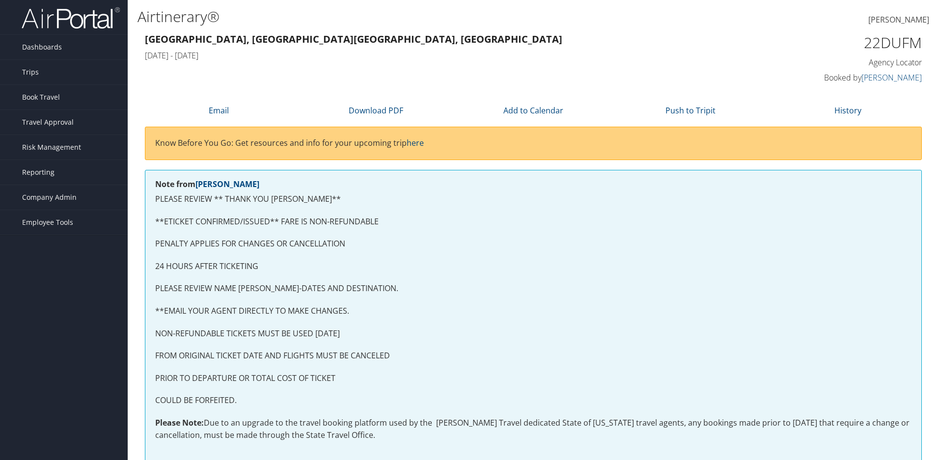 The width and height of the screenshot is (939, 460). I want to click on span: Dashboards, so click(42, 47).